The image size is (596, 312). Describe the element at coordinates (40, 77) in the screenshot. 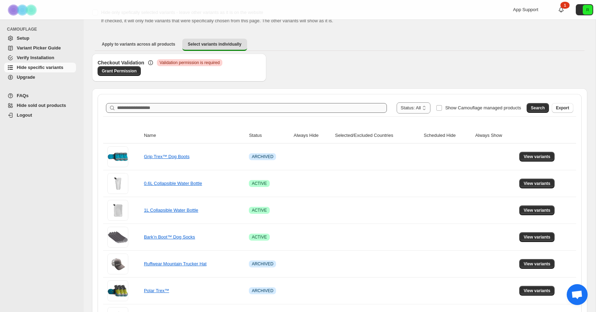

I see `a: Upgrade` at that location.